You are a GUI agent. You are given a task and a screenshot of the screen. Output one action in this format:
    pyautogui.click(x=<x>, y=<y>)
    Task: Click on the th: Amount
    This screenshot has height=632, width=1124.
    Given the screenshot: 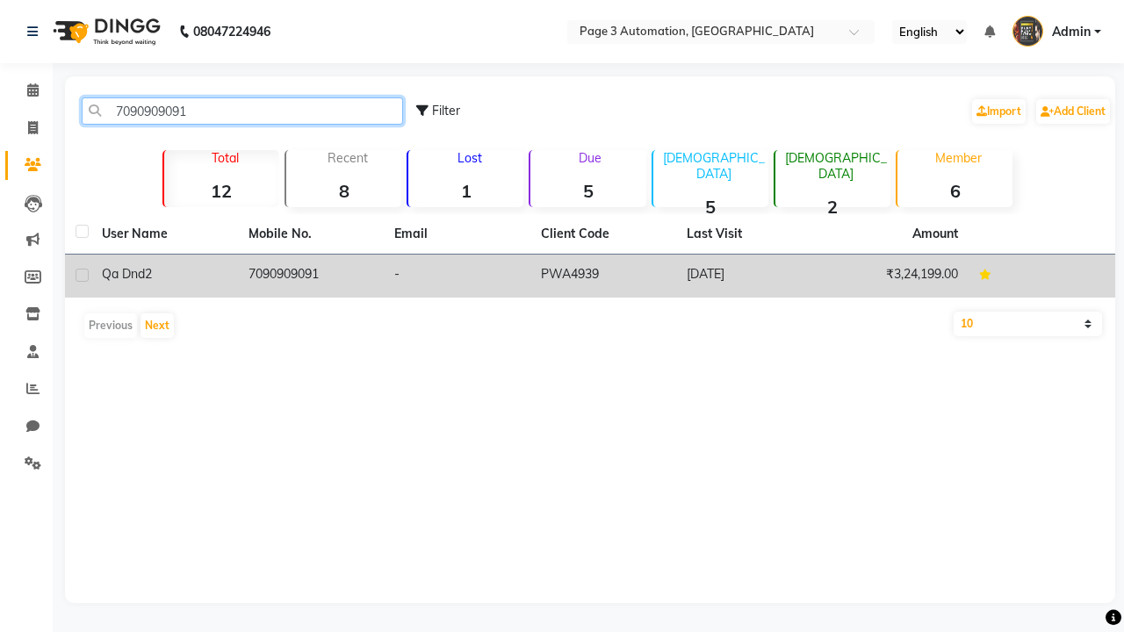 What is the action you would take?
    pyautogui.click(x=935, y=234)
    